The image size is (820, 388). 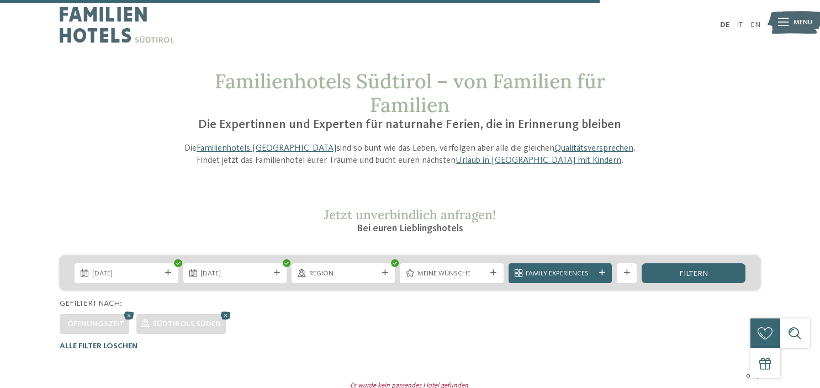 I want to click on a: EN, so click(x=755, y=25).